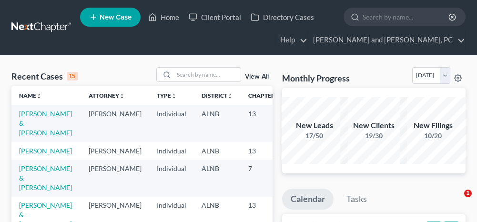  I want to click on div: New Clients, so click(373, 125).